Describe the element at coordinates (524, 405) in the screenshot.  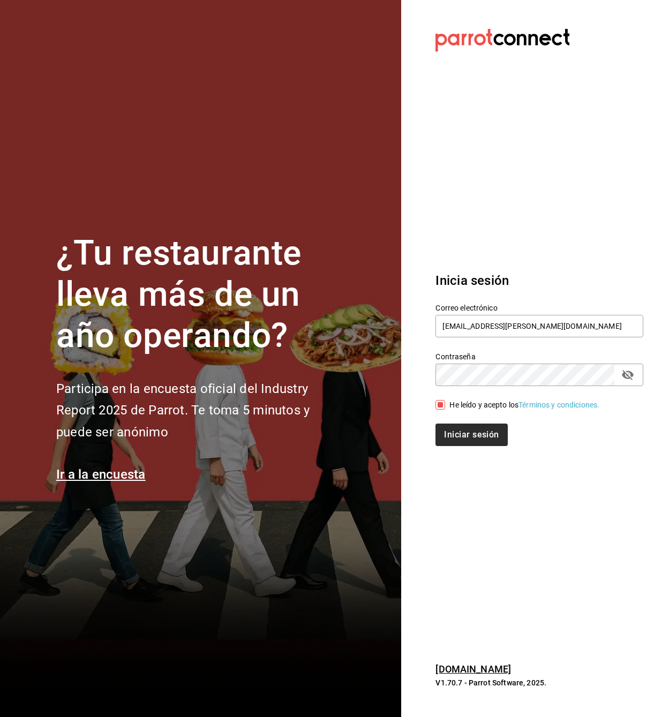
I see `div: He leído y acepto los` at that location.